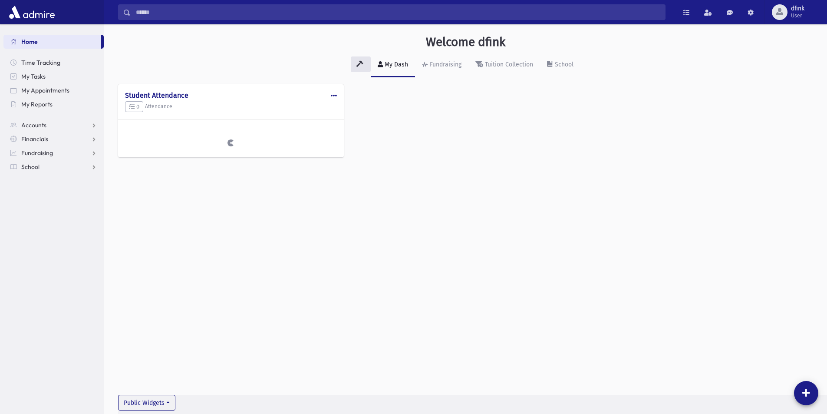  Describe the element at coordinates (35, 139) in the screenshot. I see `span: Financials` at that location.